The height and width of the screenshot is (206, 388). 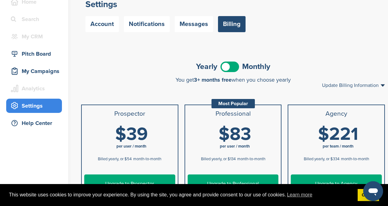 What do you see at coordinates (34, 123) in the screenshot?
I see `a: Help Center` at bounding box center [34, 123].